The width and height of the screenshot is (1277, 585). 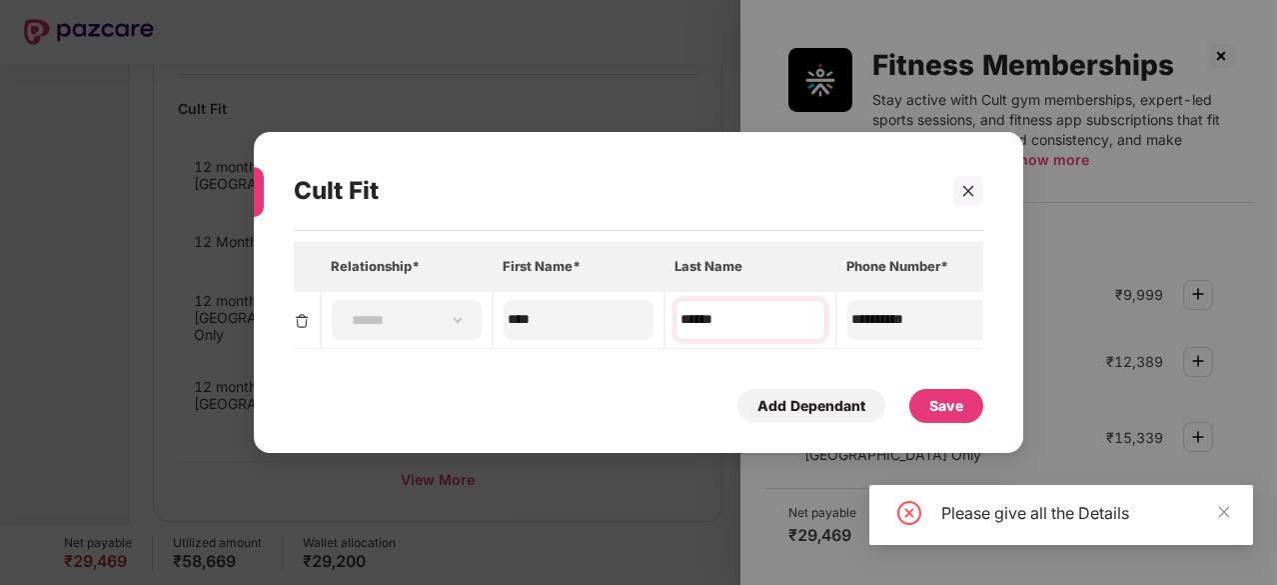 I want to click on div: Cult Fit, so click(x=610, y=191).